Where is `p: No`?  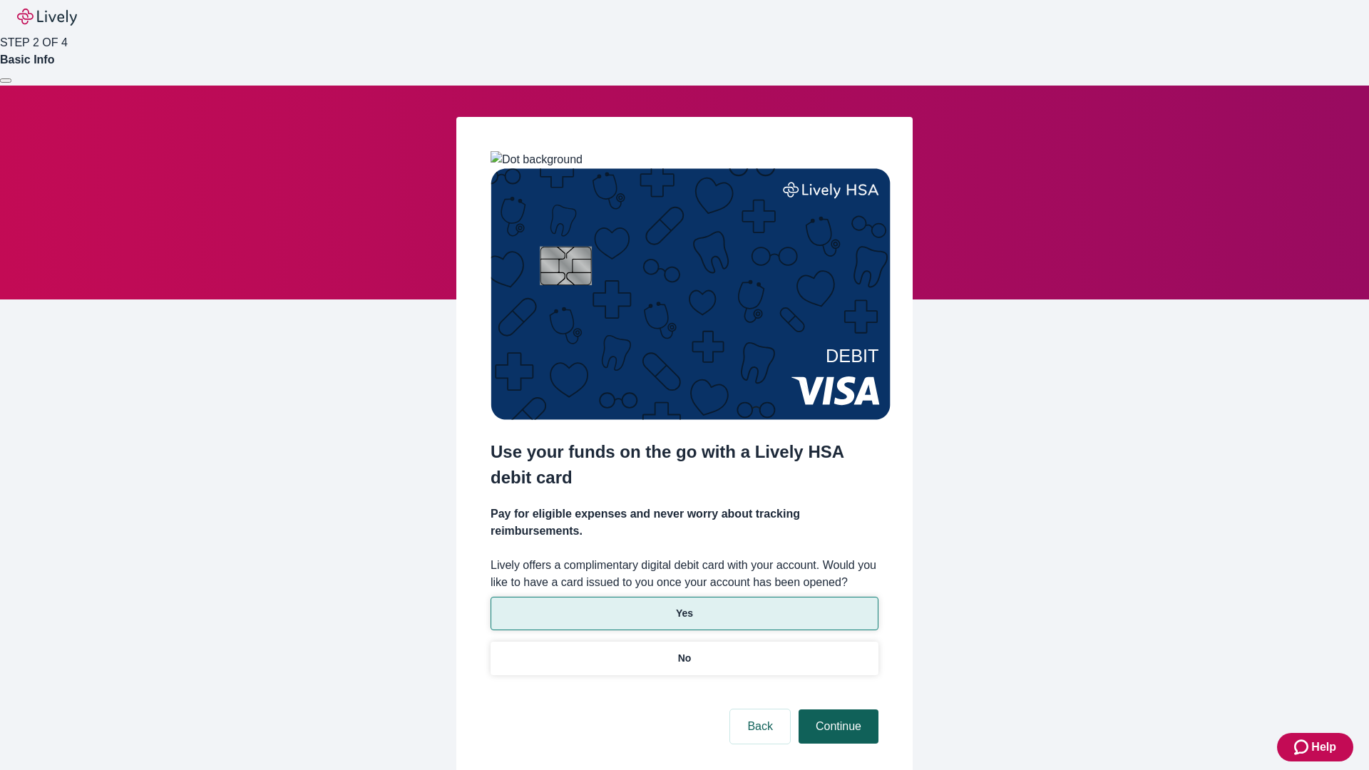 p: No is located at coordinates (685, 658).